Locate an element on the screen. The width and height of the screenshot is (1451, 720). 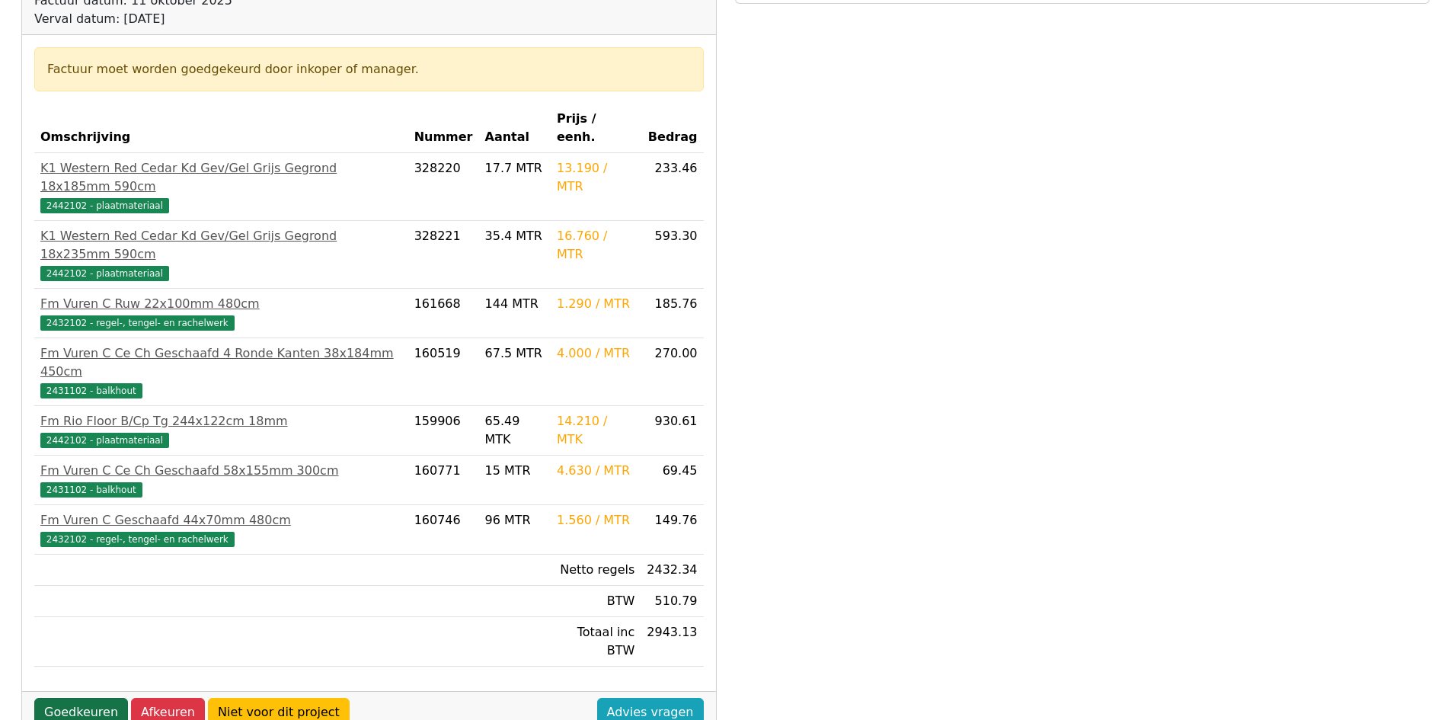
td: 149.76 is located at coordinates (672, 529).